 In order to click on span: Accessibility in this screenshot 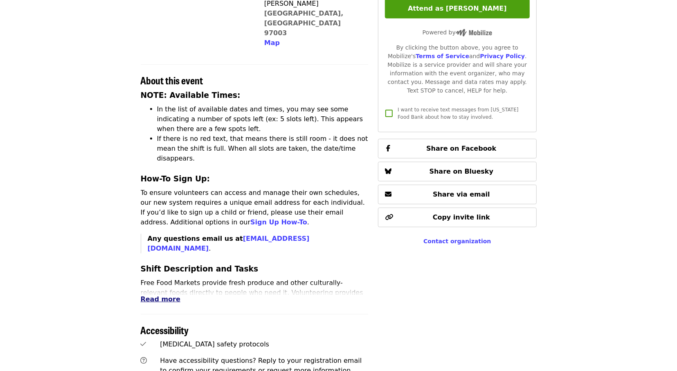, I will do `click(165, 329)`.